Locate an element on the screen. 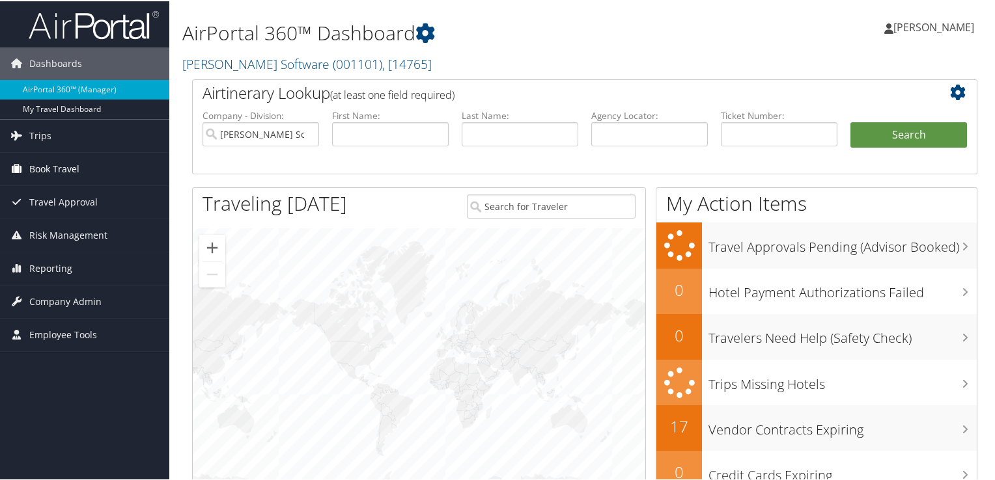 The width and height of the screenshot is (995, 480). label: Ticket Number: is located at coordinates (779, 115).